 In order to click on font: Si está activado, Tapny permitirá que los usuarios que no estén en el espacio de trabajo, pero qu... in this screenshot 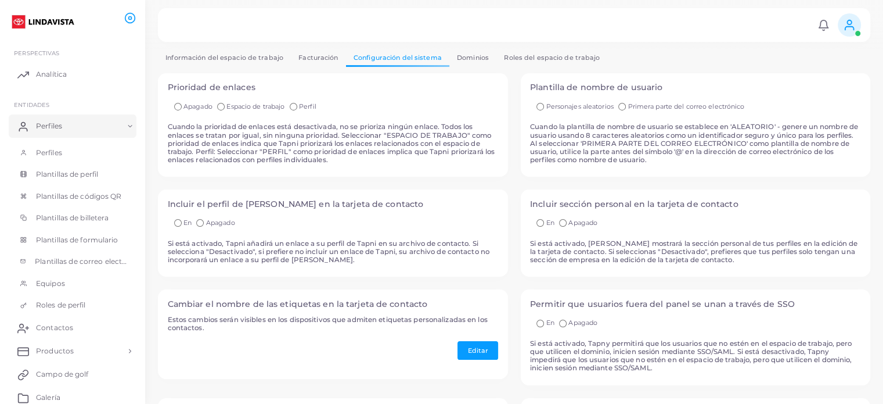, I will do `click(691, 355)`.